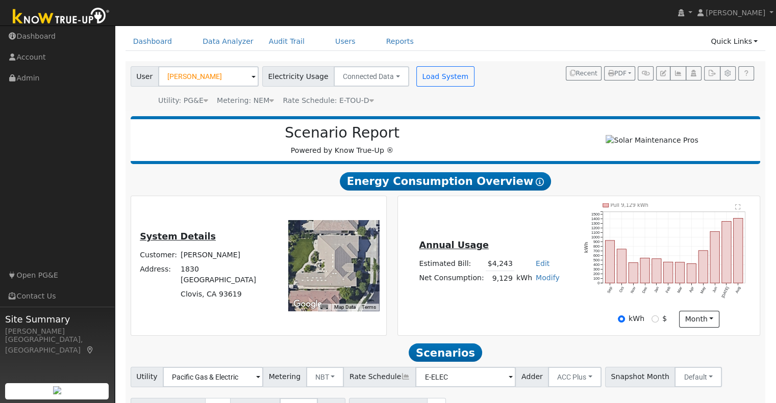 This screenshot has height=403, width=776. Describe the element at coordinates (596, 278) in the screenshot. I see `text: 100` at that location.